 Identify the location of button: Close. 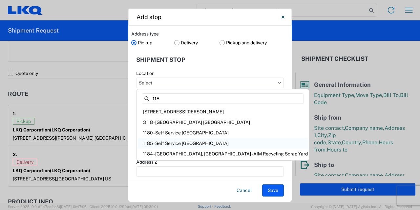
(283, 17).